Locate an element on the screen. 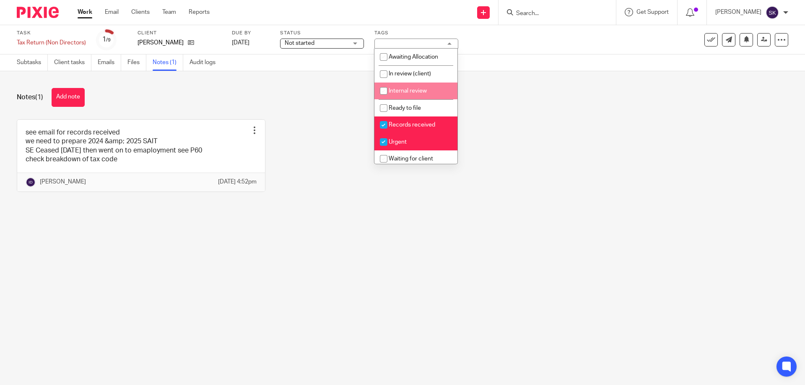 Image resolution: width=805 pixels, height=385 pixels. input: Search is located at coordinates (553, 14).